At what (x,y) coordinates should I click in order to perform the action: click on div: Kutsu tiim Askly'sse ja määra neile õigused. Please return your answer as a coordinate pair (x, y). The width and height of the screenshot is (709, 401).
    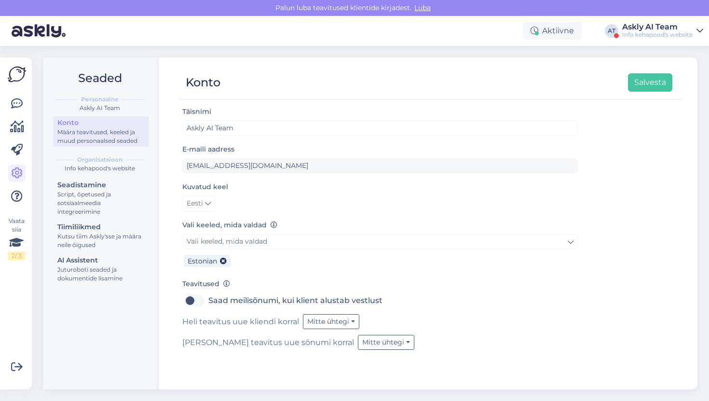
    Looking at the image, I should click on (101, 241).